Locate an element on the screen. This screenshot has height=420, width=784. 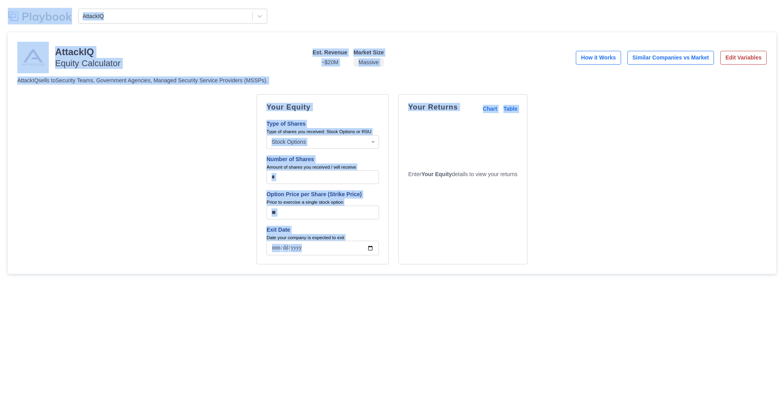
small: Amount of shares you received / will receive is located at coordinates (323, 167).